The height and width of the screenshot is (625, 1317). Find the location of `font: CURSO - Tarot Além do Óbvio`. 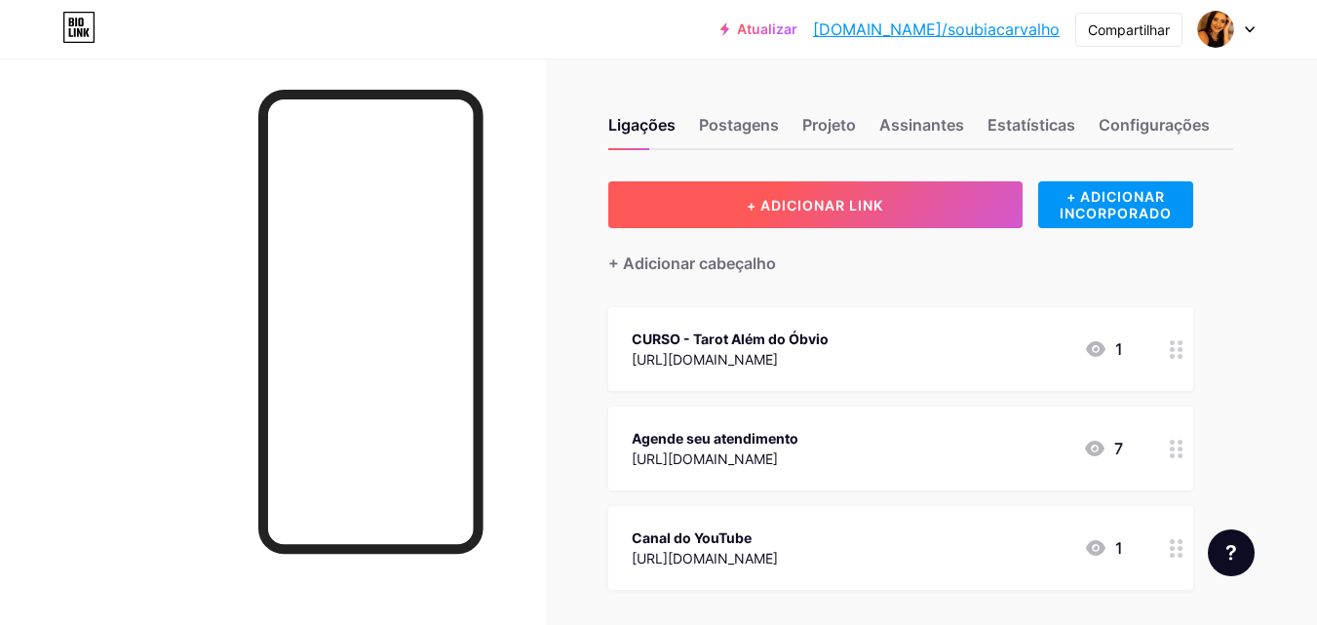

font: CURSO - Tarot Além do Óbvio is located at coordinates (730, 338).